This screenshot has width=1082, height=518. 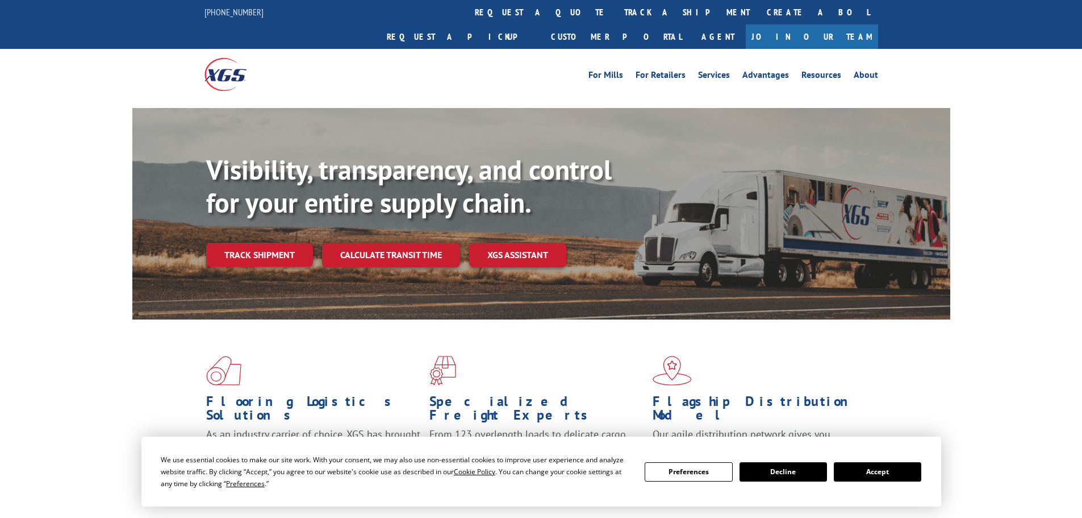 What do you see at coordinates (757, 440) in the screenshot?
I see `span: Our agile distribution network gives you nationwide inventory management on demand.` at bounding box center [757, 440].